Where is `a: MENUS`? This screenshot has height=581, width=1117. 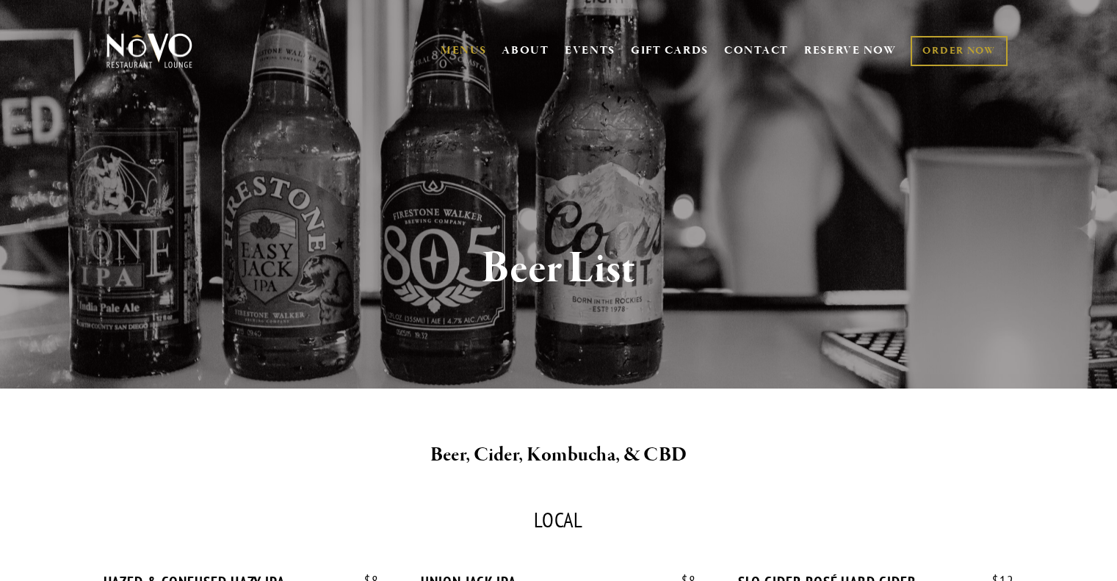 a: MENUS is located at coordinates (463, 51).